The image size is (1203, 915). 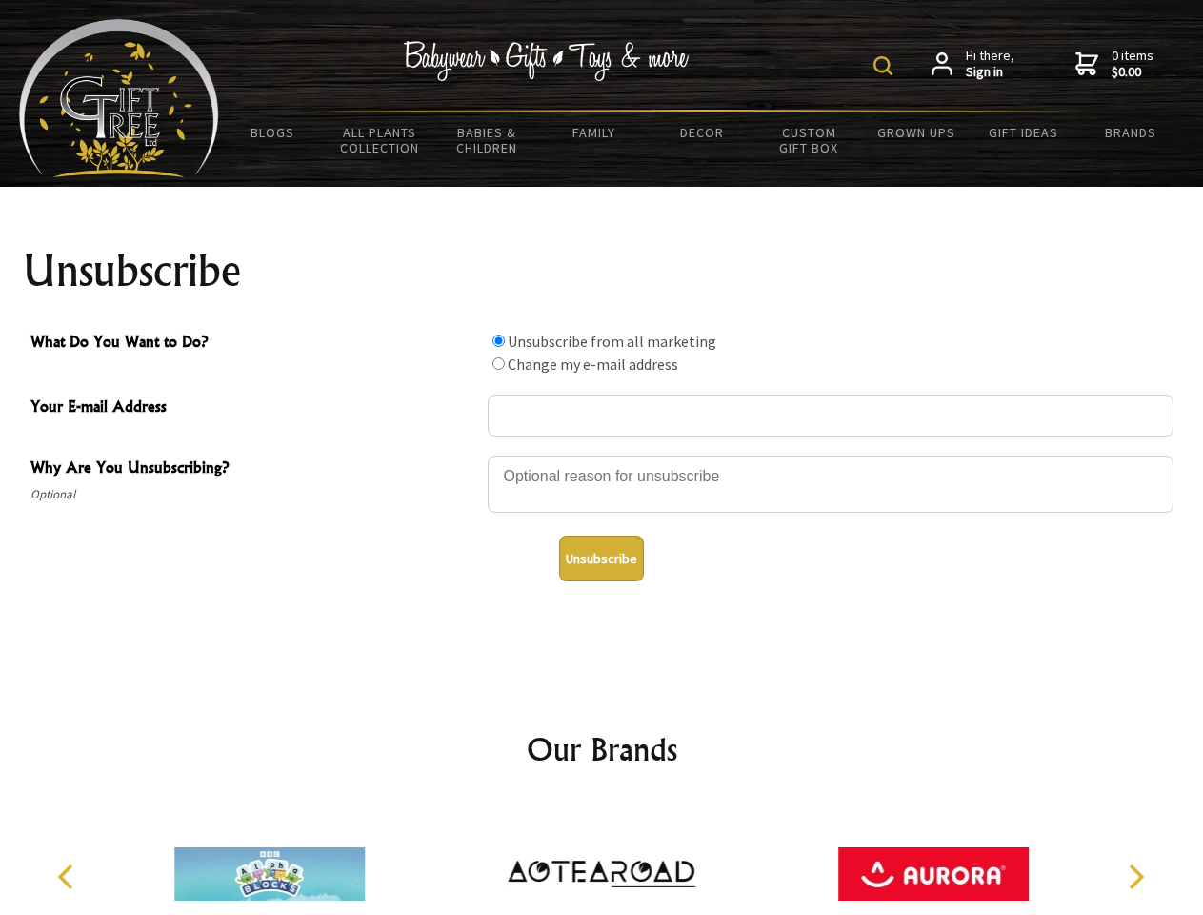 I want to click on input: Your E-mail Address, so click(x=831, y=415).